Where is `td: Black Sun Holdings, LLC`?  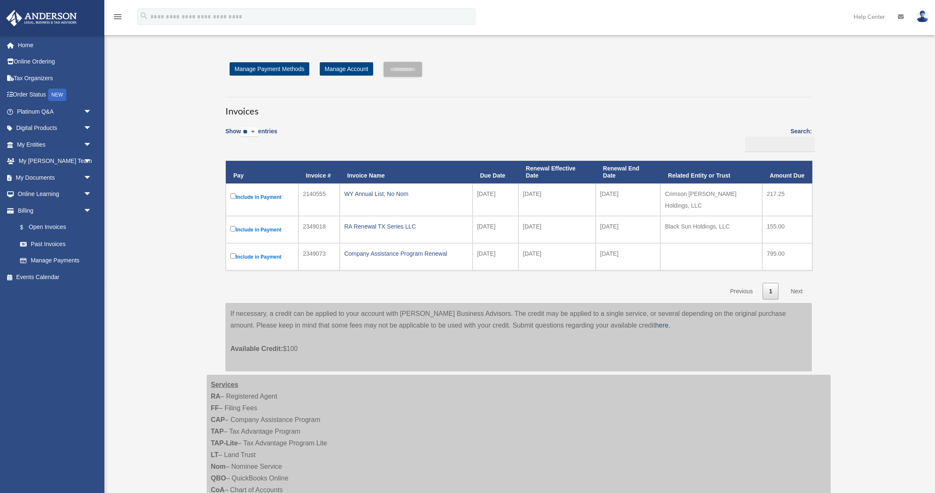 td: Black Sun Holdings, LLC is located at coordinates (712, 229).